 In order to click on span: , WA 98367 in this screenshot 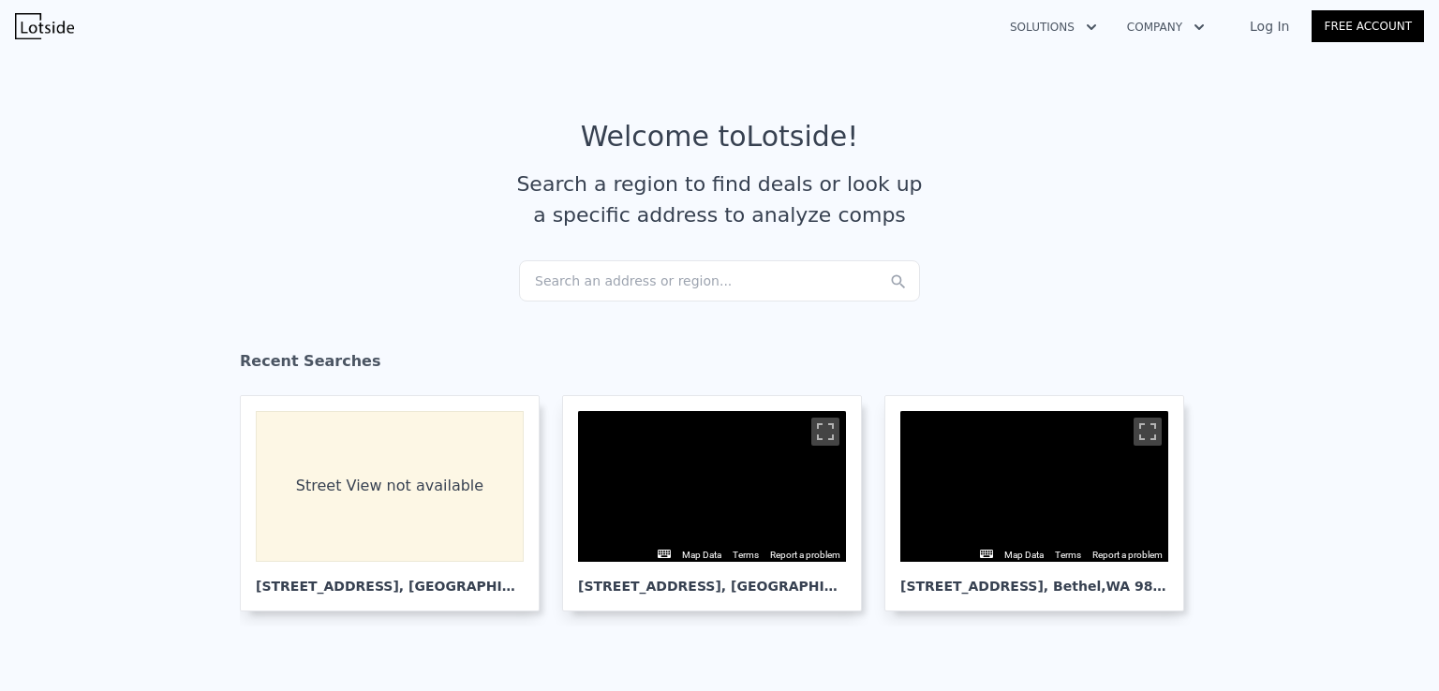, I will do `click(1140, 586)`.